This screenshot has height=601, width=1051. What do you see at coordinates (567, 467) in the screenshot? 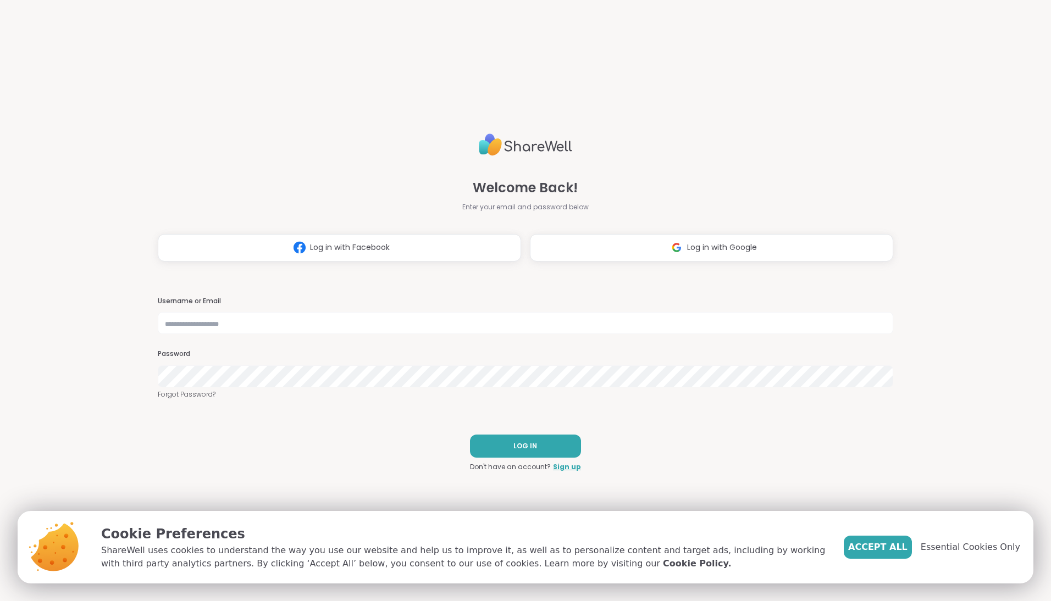
I see `a: Sign up` at bounding box center [567, 467].